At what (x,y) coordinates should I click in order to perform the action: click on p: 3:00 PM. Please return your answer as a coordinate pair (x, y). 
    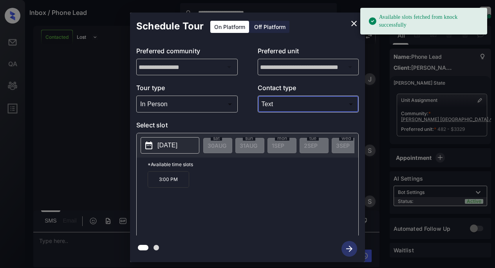
    Looking at the image, I should click on (168, 179).